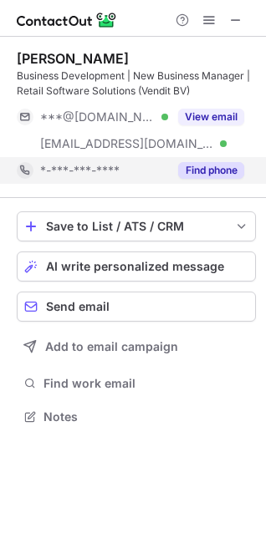  Describe the element at coordinates (136, 307) in the screenshot. I see `button: Send email` at that location.